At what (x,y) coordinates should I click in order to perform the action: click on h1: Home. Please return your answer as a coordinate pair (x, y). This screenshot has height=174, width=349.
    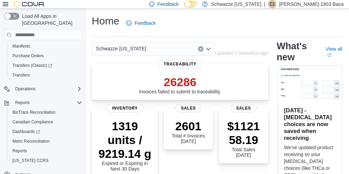
    Looking at the image, I should click on (106, 21).